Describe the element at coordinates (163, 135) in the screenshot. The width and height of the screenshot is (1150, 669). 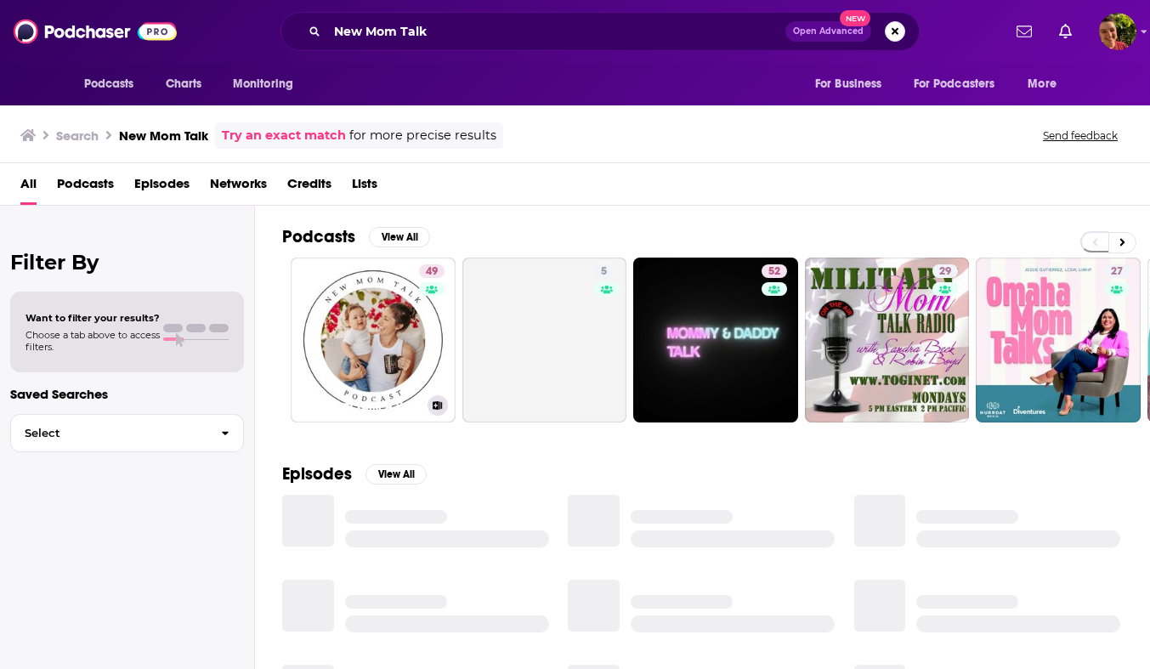
I see `h3: New Mom Talk` at that location.